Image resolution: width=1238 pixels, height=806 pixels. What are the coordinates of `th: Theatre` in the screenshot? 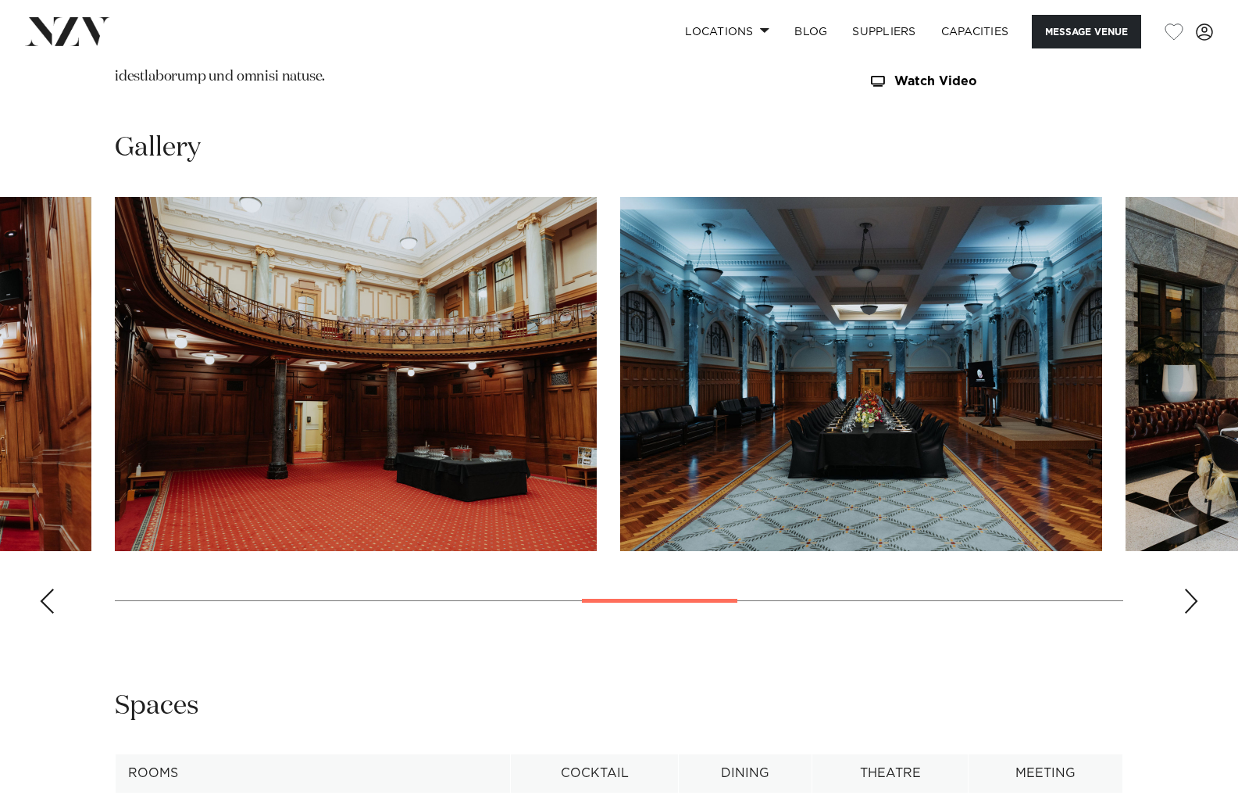 It's located at (891, 773).